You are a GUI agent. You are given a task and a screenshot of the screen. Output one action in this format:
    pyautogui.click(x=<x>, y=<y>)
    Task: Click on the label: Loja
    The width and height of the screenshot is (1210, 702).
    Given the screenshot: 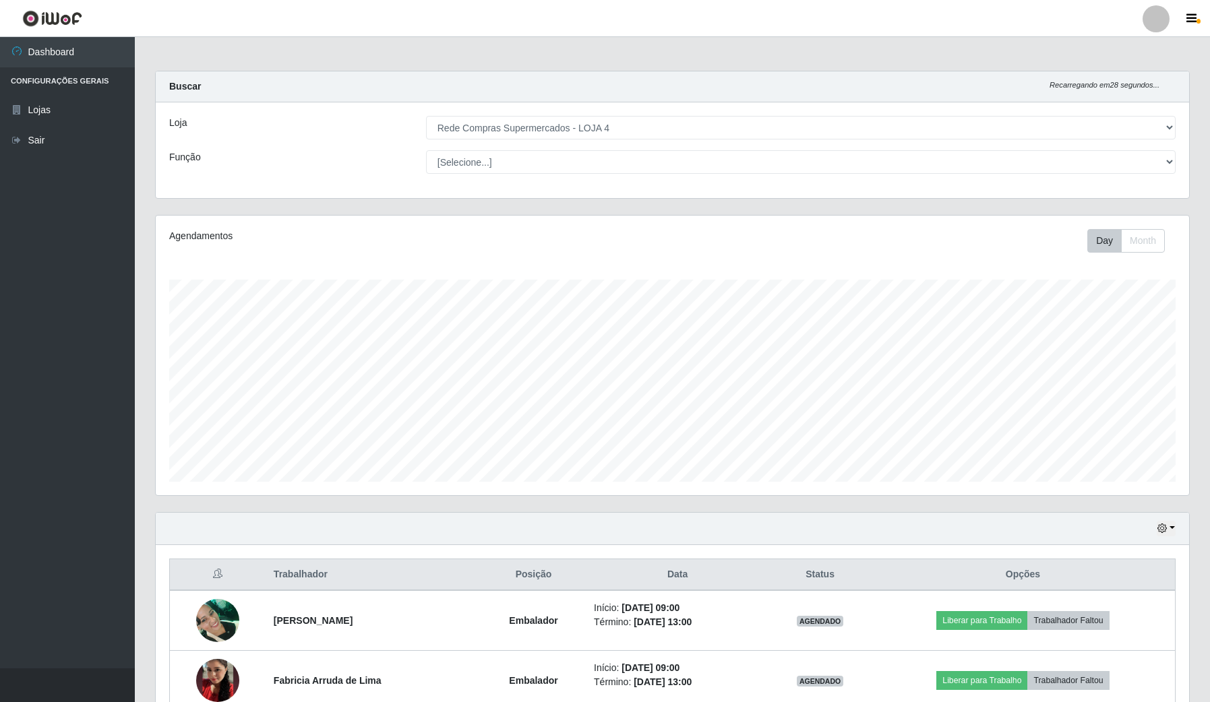 What is the action you would take?
    pyautogui.click(x=178, y=123)
    